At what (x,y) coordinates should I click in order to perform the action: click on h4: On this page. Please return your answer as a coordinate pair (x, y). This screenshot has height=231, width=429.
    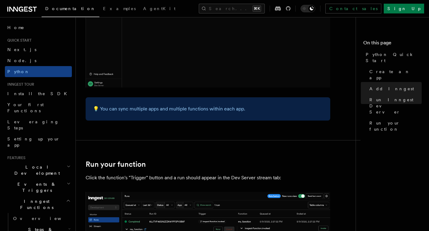
    Looking at the image, I should click on (392, 44).